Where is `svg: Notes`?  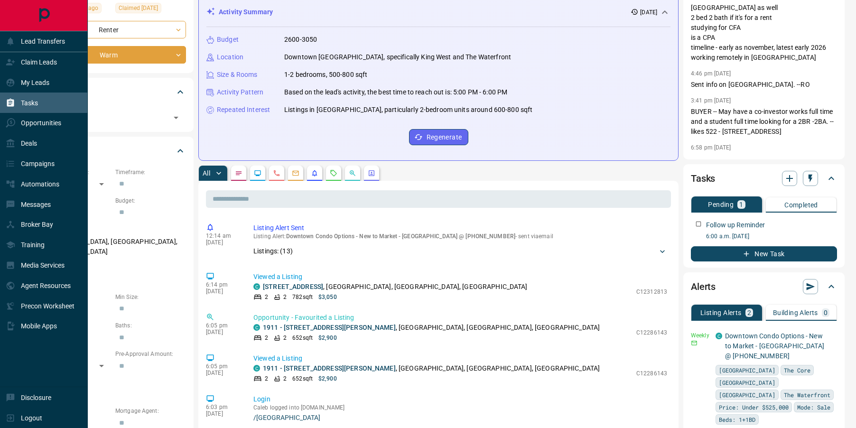
svg: Notes is located at coordinates (239, 173).